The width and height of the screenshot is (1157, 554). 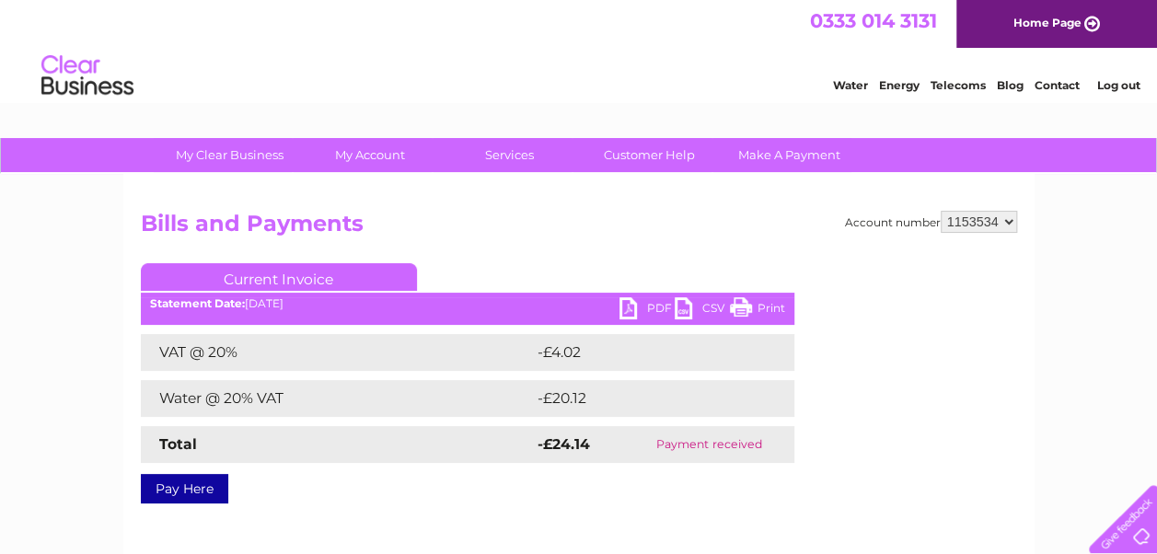 I want to click on a: CSV, so click(x=702, y=310).